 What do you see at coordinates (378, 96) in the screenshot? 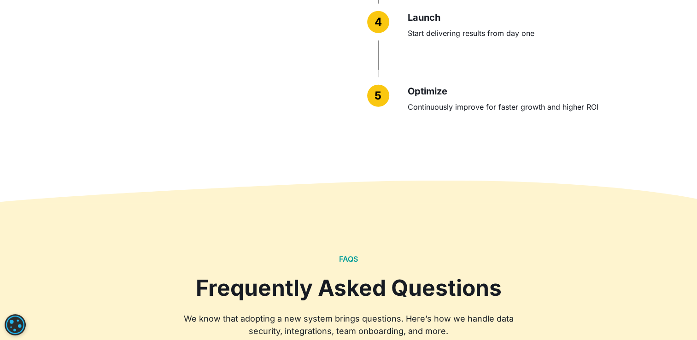
I see `div: 5` at bounding box center [378, 96].